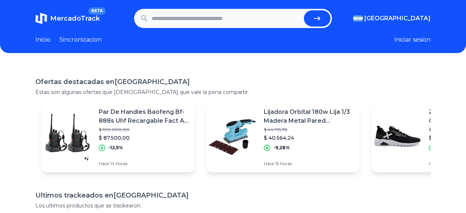 The width and height of the screenshot is (466, 213). Describe the element at coordinates (144, 138) in the screenshot. I see `p: $ 87.500,00` at that location.